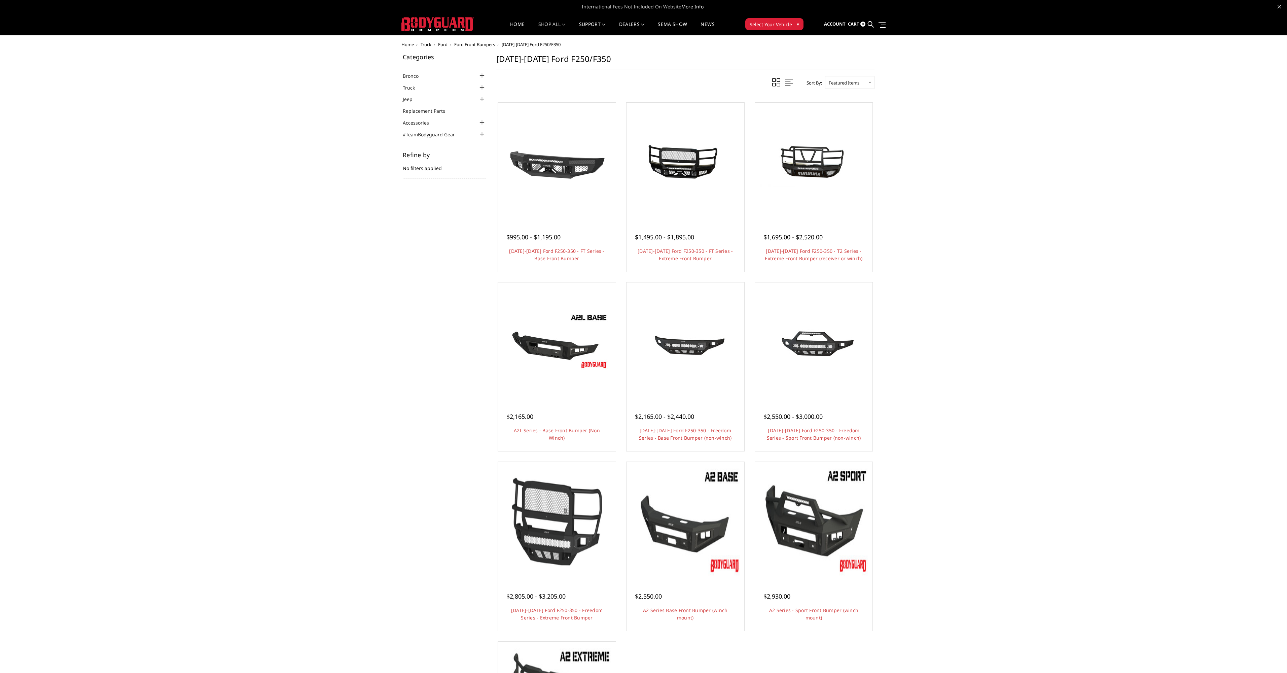 The height and width of the screenshot is (673, 1287). What do you see at coordinates (415, 76) in the screenshot?
I see `a: Bronco` at bounding box center [415, 76].